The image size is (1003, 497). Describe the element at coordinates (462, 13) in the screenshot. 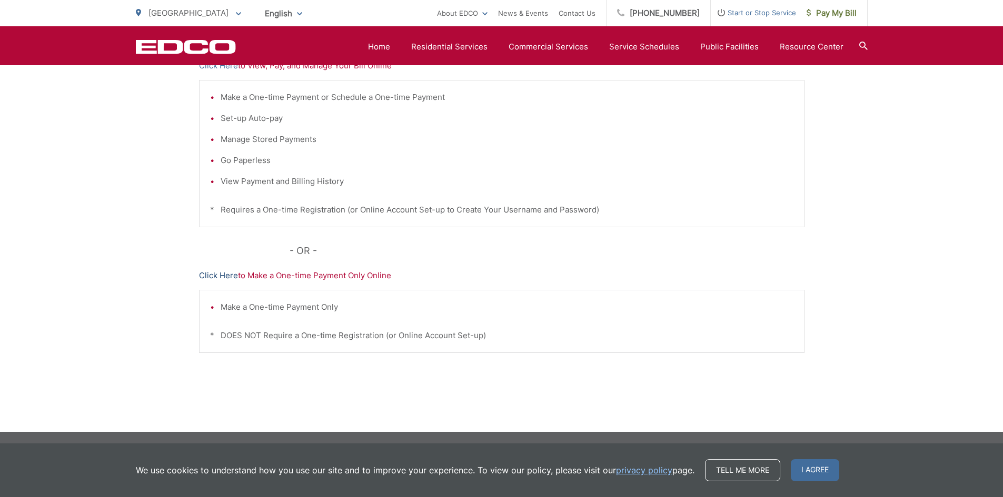

I see `a: About EDCO` at that location.